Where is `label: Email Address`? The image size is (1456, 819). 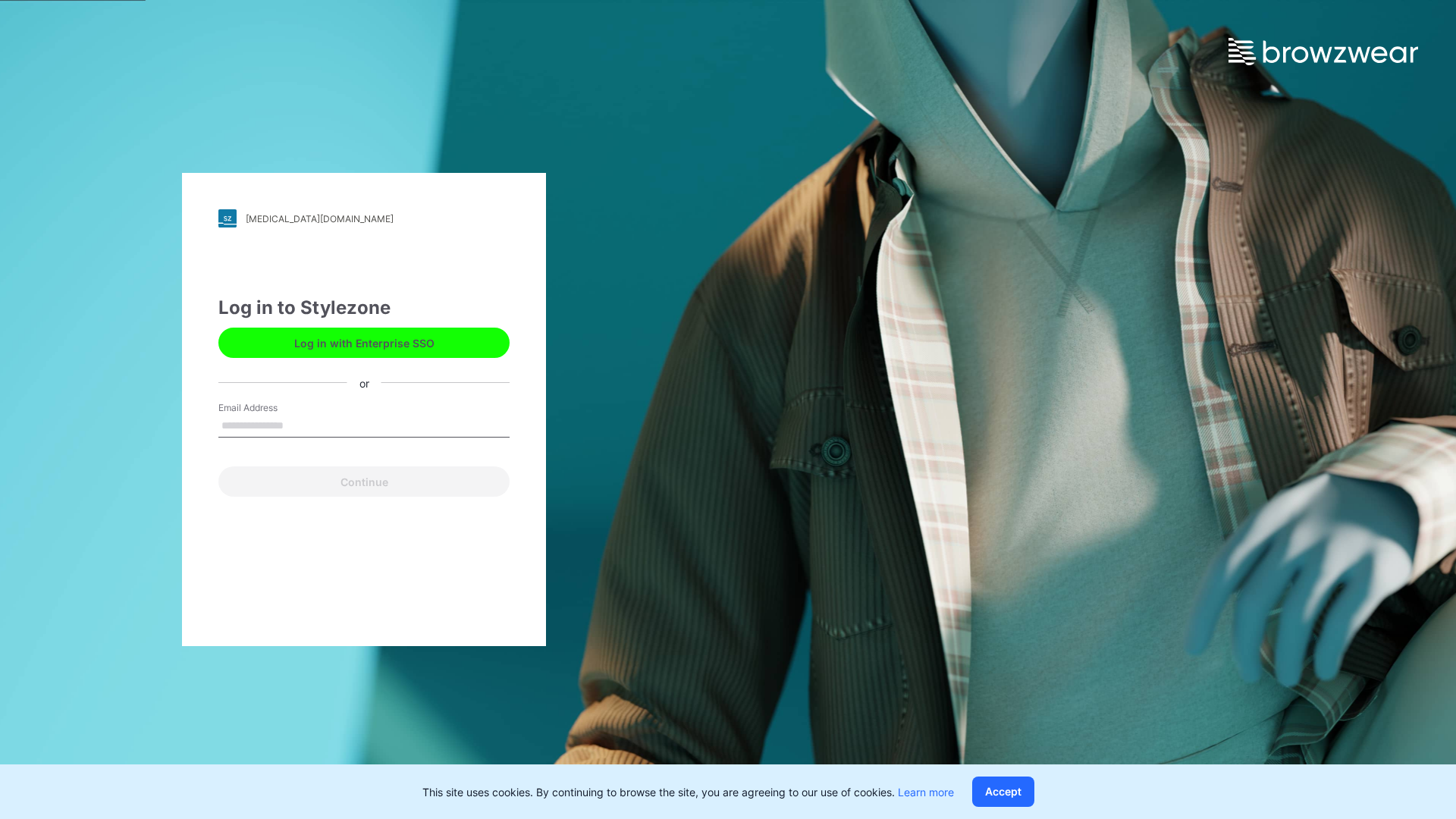 label: Email Address is located at coordinates (272, 408).